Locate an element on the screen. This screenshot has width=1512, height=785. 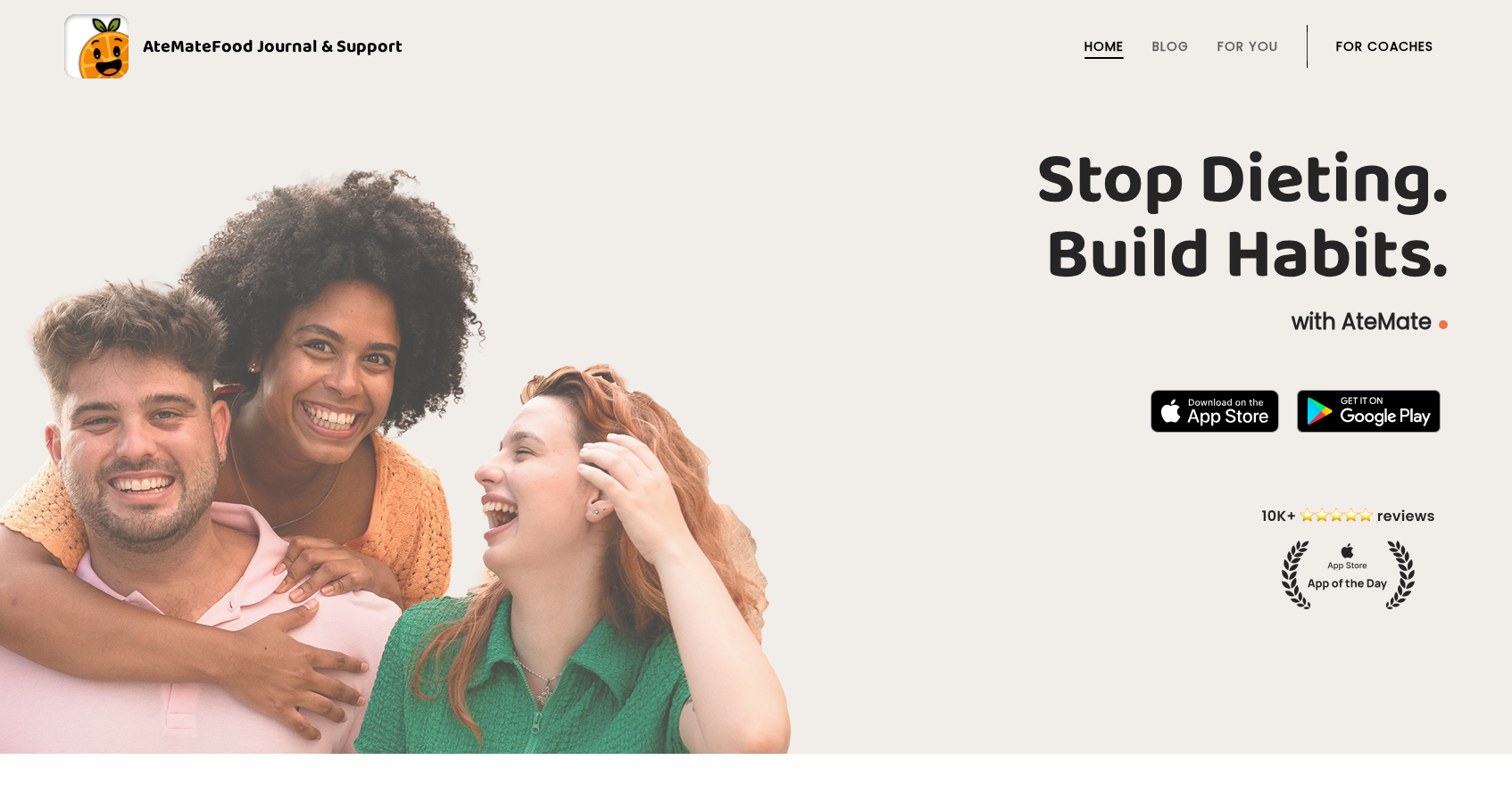
a: AteMateFood Journal & Support is located at coordinates (756, 46).